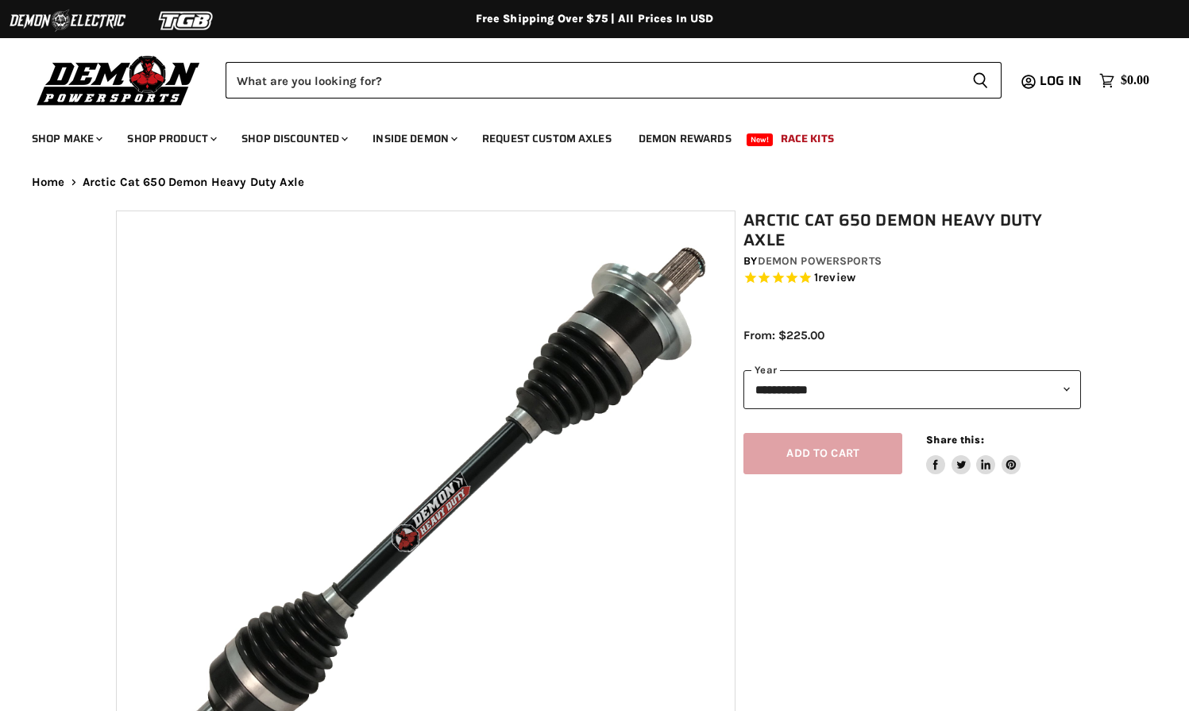  I want to click on a: Home, so click(48, 182).